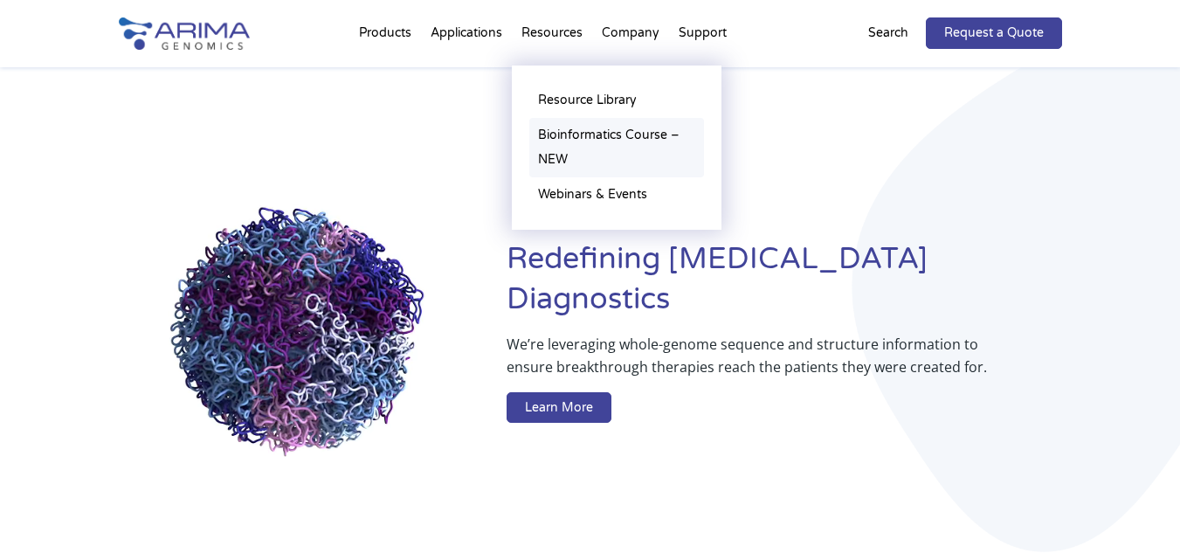 Image resolution: width=1180 pixels, height=553 pixels. What do you see at coordinates (749, 363) in the screenshot?
I see `p: We’re leveraging whole-genome sequence and structure information to ensure breakthrough therapies...` at bounding box center [749, 363].